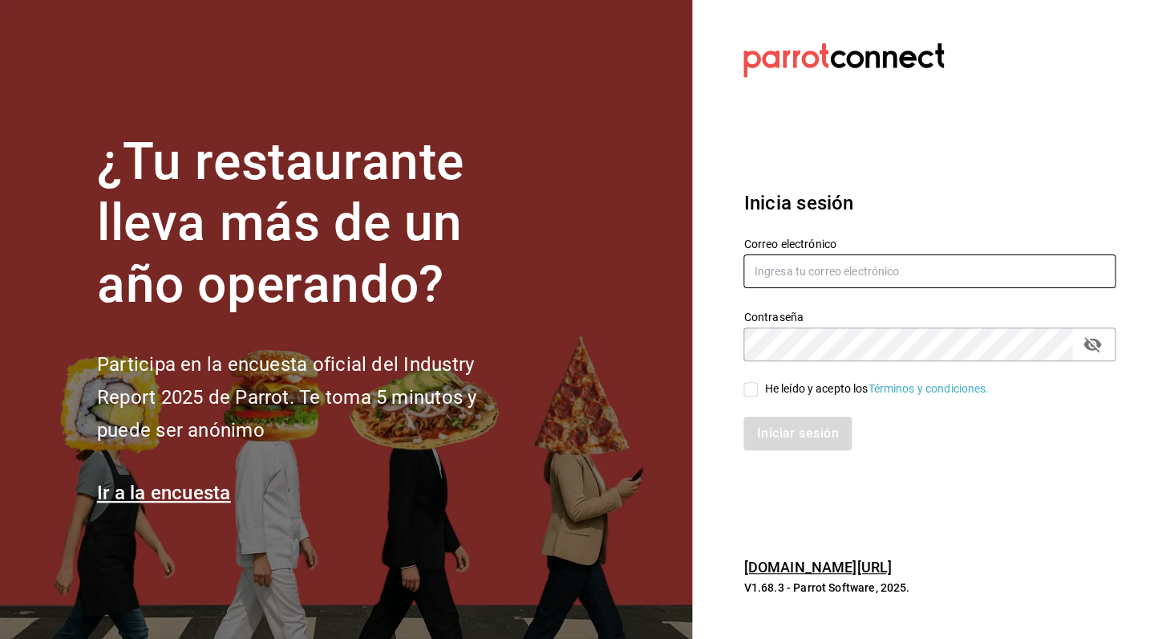 This screenshot has height=639, width=1154. I want to click on h1: ¿Tu restaurante lleva más de un año operando?, so click(314, 224).